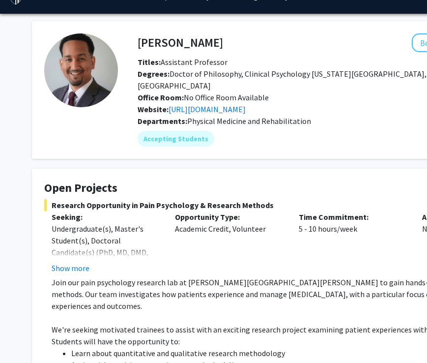  Describe the element at coordinates (353, 242) in the screenshot. I see `div: 5 - 10 hours/week` at that location.